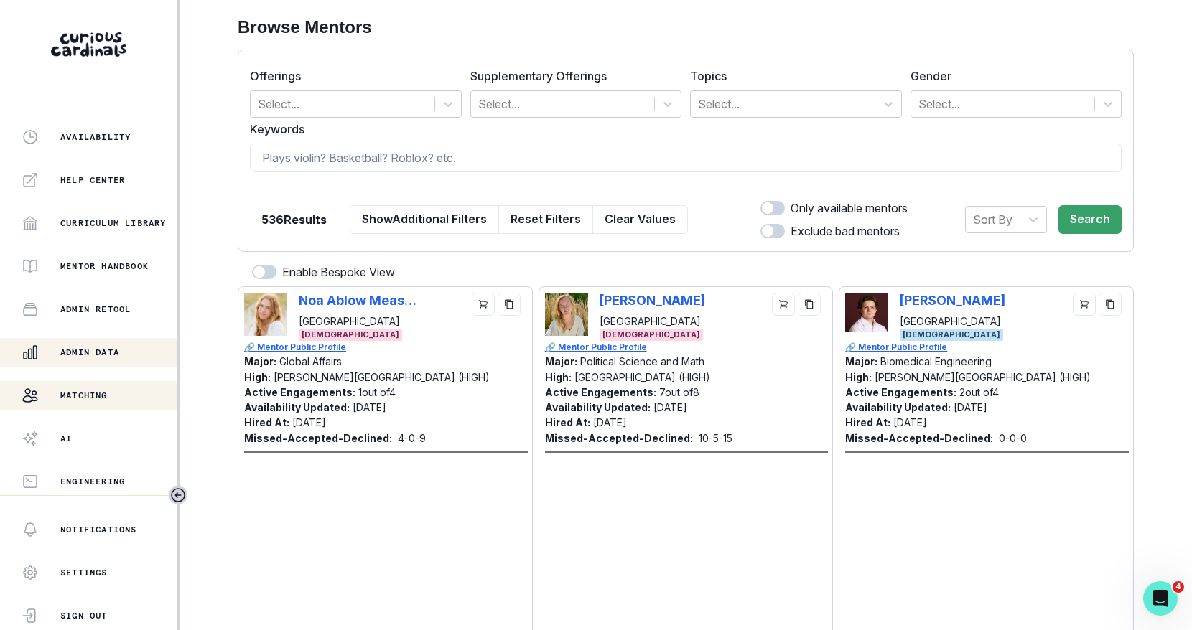  Describe the element at coordinates (95, 137) in the screenshot. I see `p: Availability` at that location.